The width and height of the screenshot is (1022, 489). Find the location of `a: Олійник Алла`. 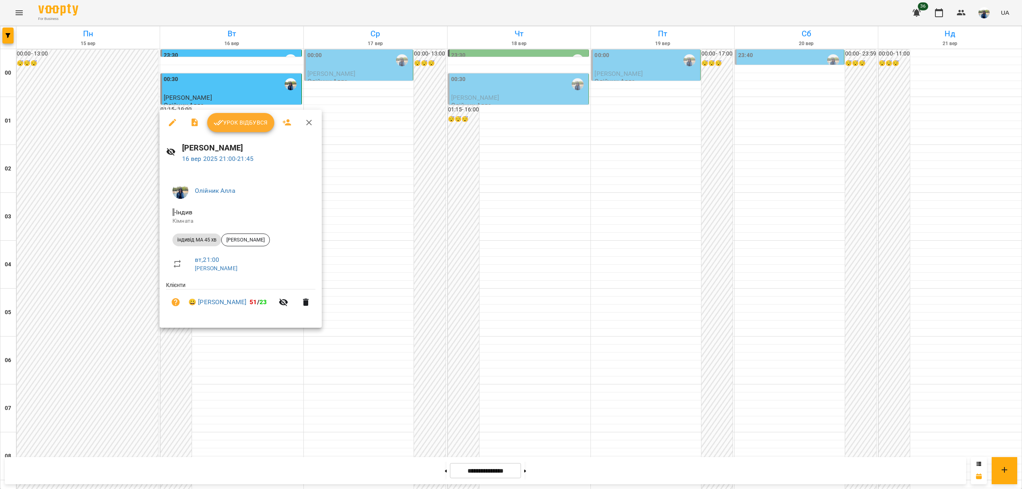

a: Олійник Алла is located at coordinates (215, 190).